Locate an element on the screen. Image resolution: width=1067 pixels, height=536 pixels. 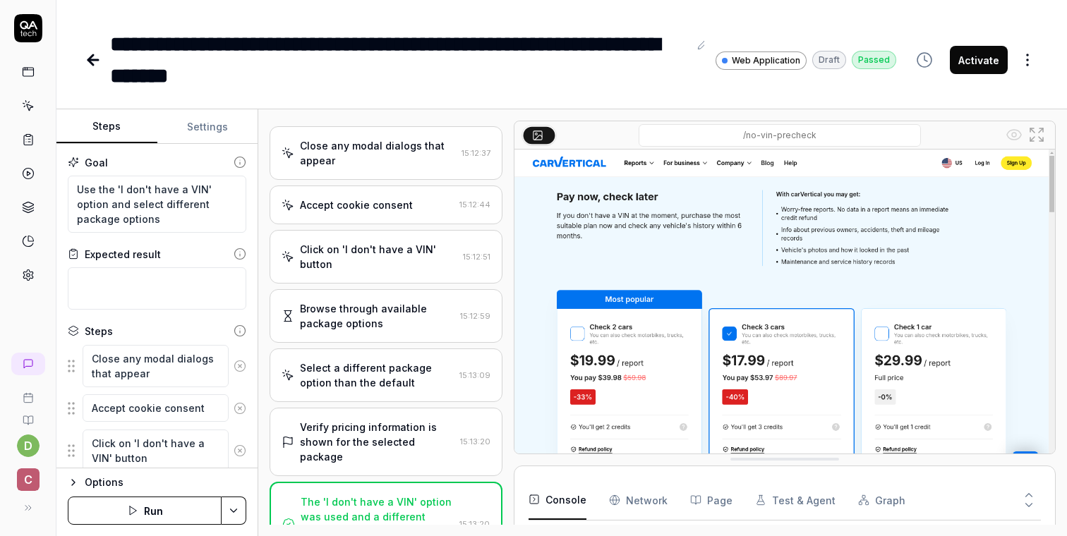
button: Activate is located at coordinates (979, 60).